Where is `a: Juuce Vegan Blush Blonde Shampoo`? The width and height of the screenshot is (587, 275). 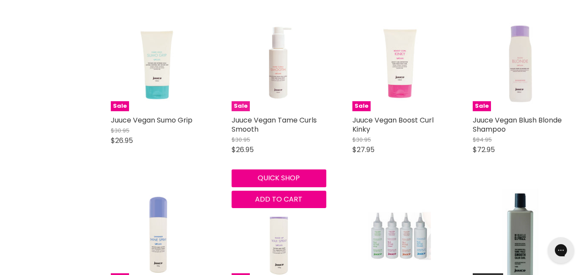
a: Juuce Vegan Blush Blonde Shampoo is located at coordinates (517, 125).